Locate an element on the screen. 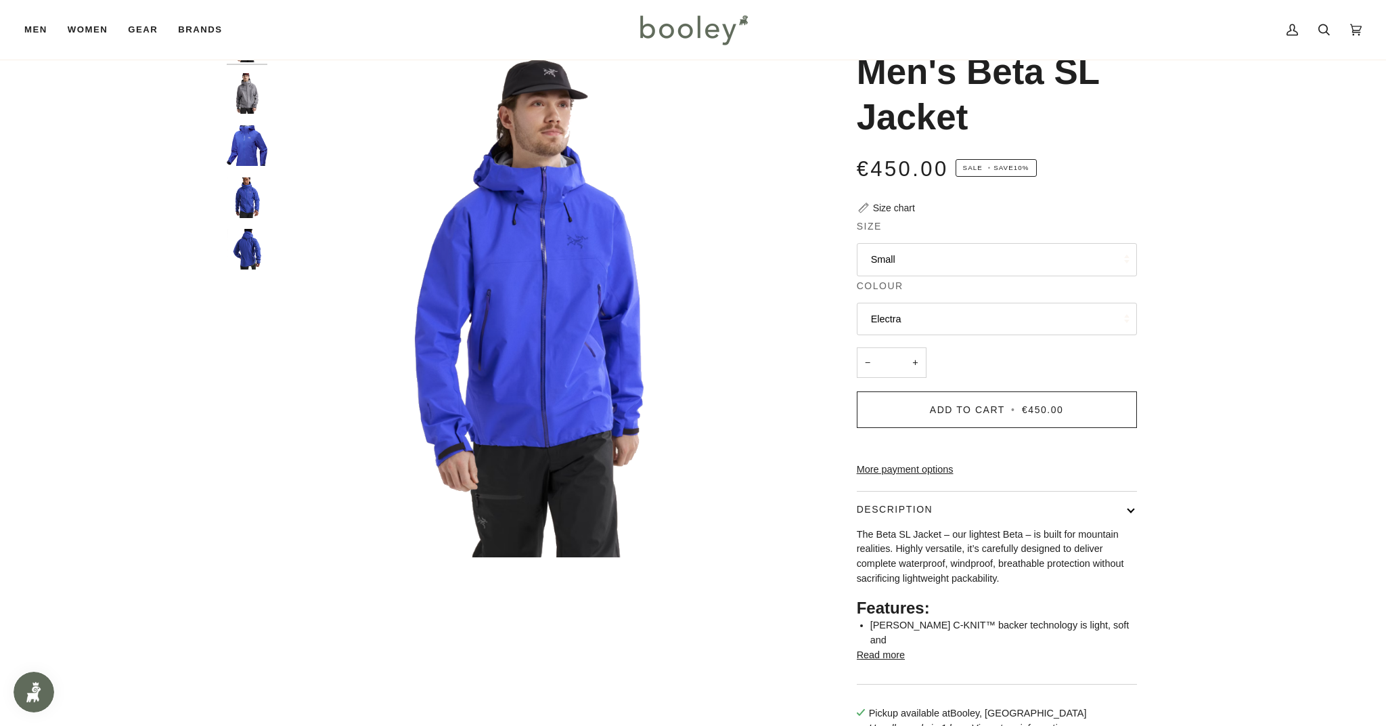  div: Size chart is located at coordinates (894, 208).